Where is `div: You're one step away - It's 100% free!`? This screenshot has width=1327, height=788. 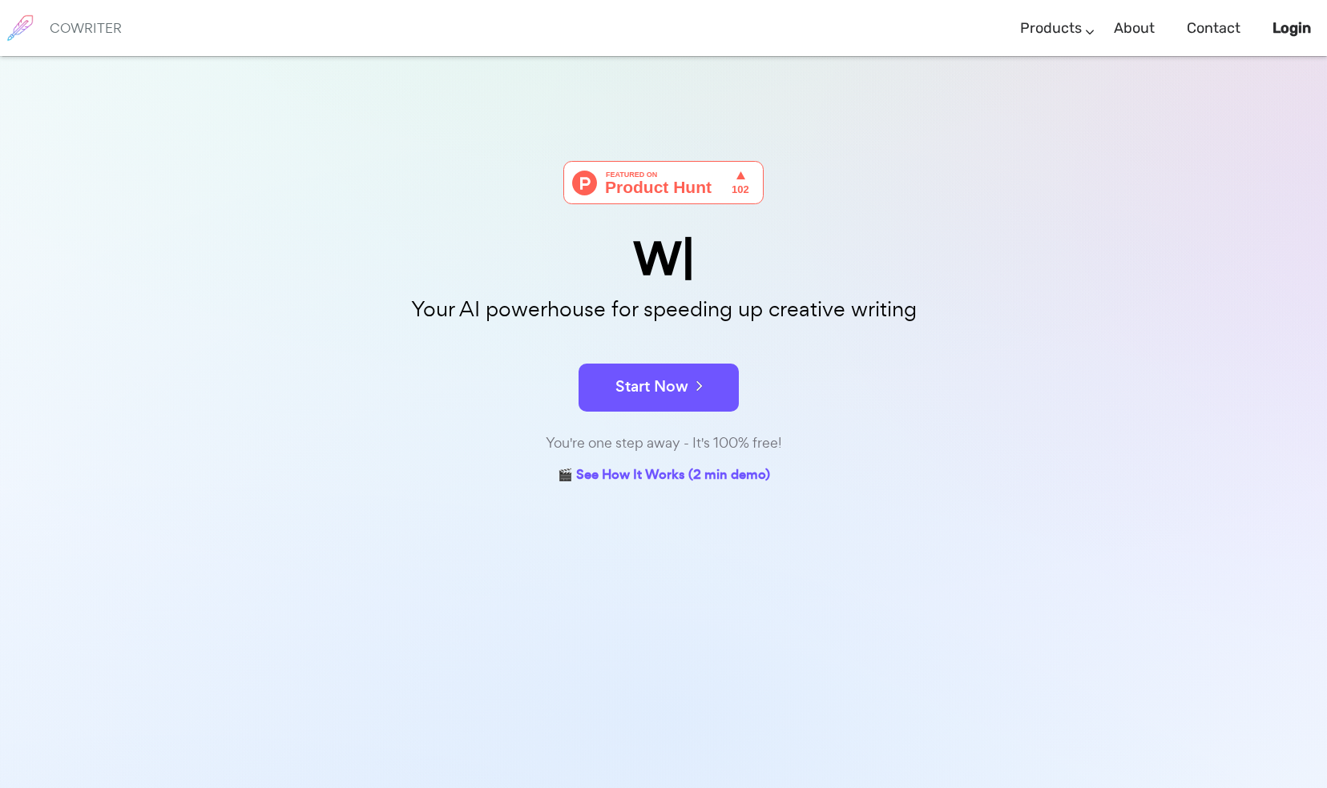 div: You're one step away - It's 100% free! is located at coordinates (663, 443).